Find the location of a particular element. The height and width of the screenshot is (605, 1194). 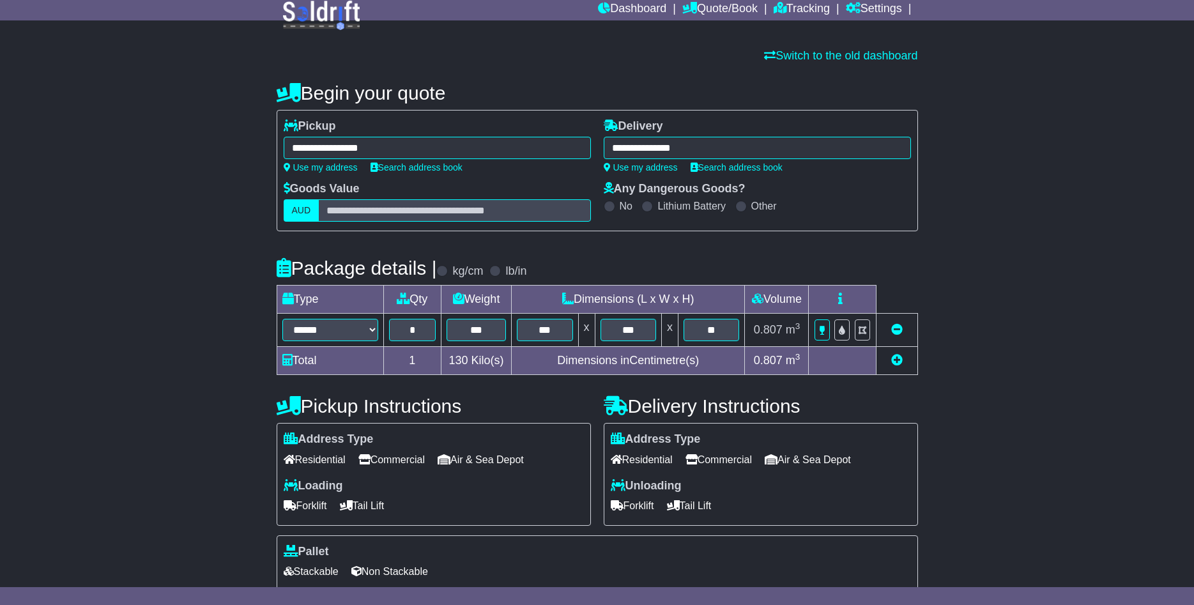

td: Type is located at coordinates (330, 300).